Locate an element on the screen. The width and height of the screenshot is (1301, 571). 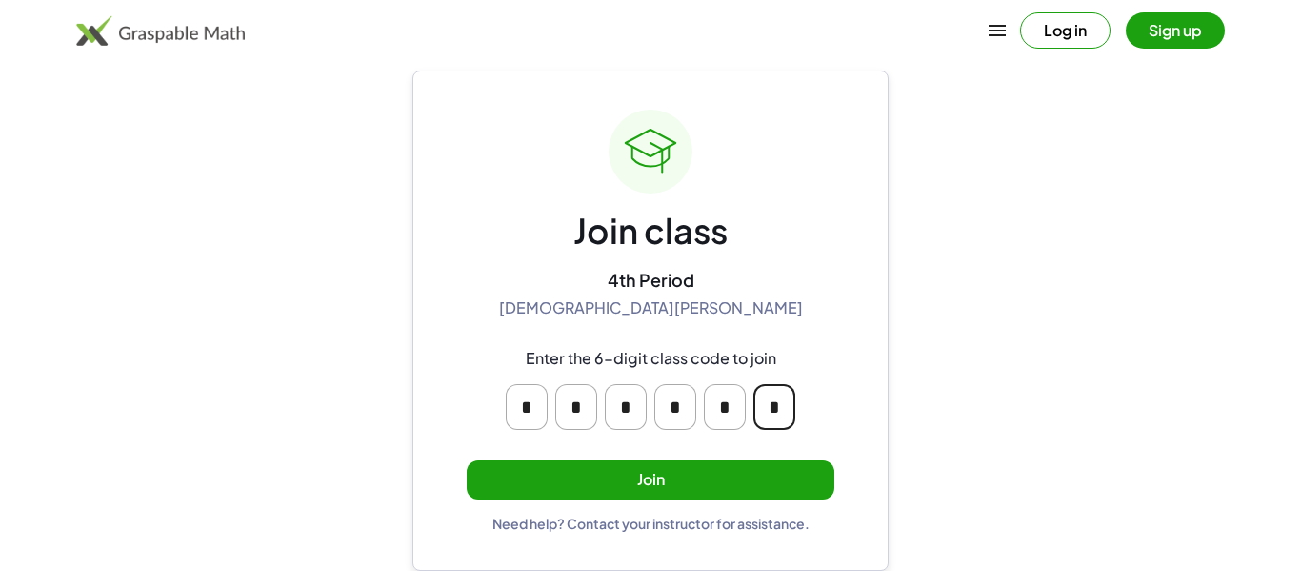
input: Please enter OTP character 1 is located at coordinates (527, 407).